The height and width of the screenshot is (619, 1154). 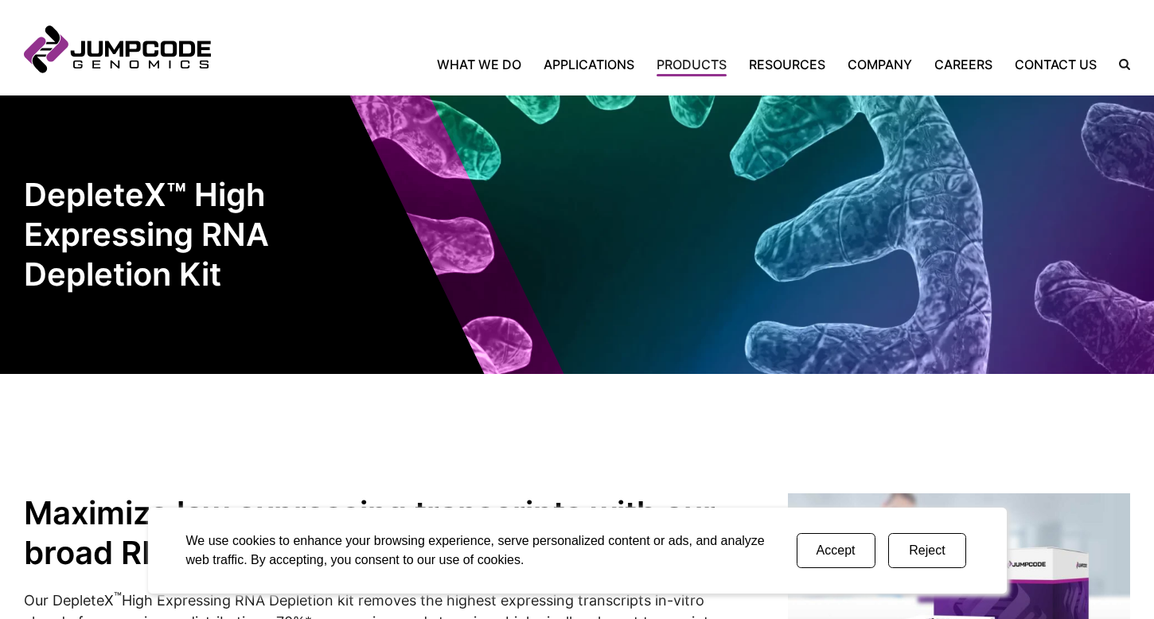 I want to click on a: Careers, so click(x=963, y=64).